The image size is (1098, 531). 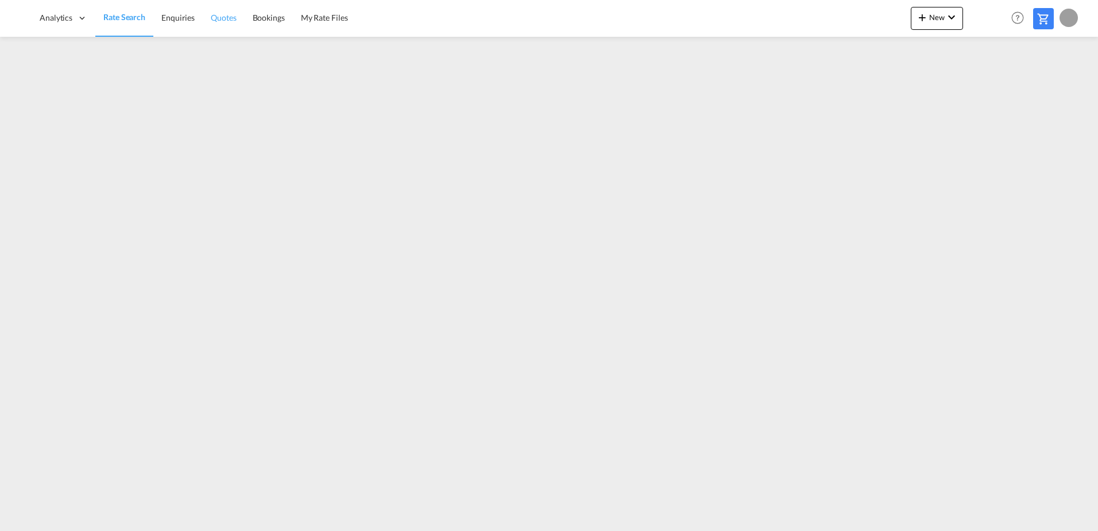 I want to click on md-icon: icon-plus 400-fg, so click(x=923, y=17).